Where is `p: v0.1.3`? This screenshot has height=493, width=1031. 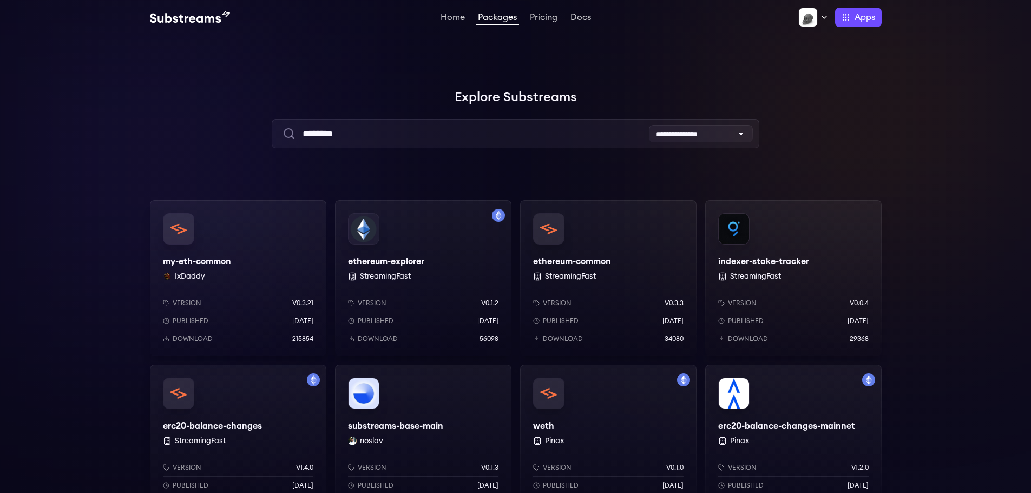
p: v0.1.3 is located at coordinates (490, 467).